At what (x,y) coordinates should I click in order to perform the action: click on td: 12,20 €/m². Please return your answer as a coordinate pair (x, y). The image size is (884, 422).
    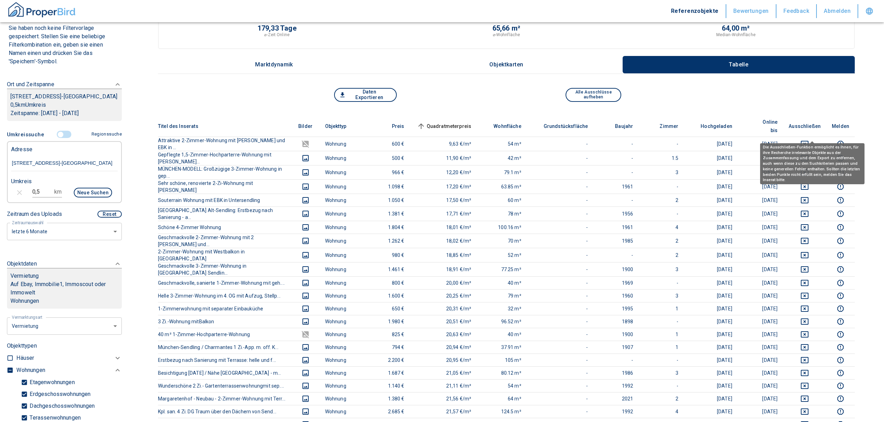
    Looking at the image, I should click on (443, 172).